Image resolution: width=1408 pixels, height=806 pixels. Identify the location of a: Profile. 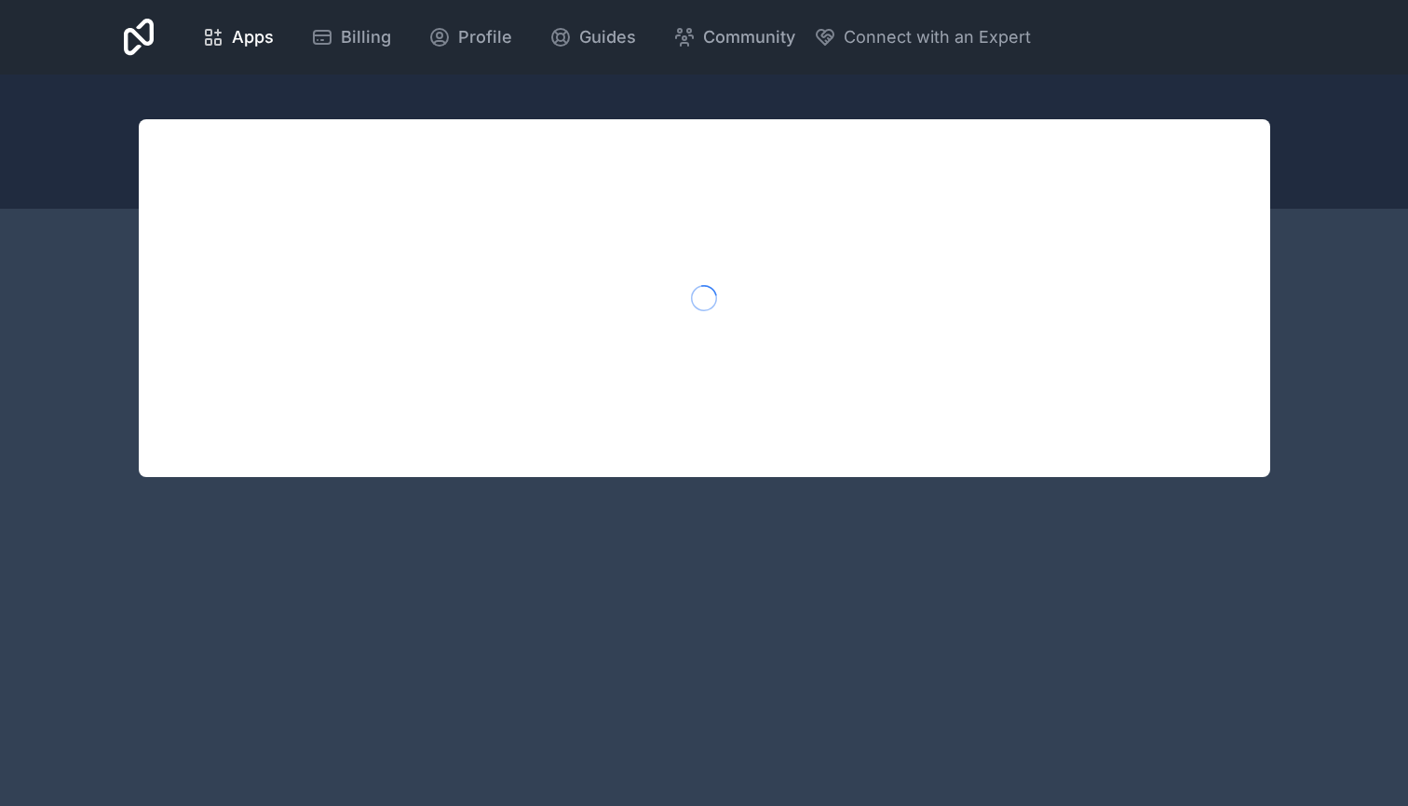
(470, 37).